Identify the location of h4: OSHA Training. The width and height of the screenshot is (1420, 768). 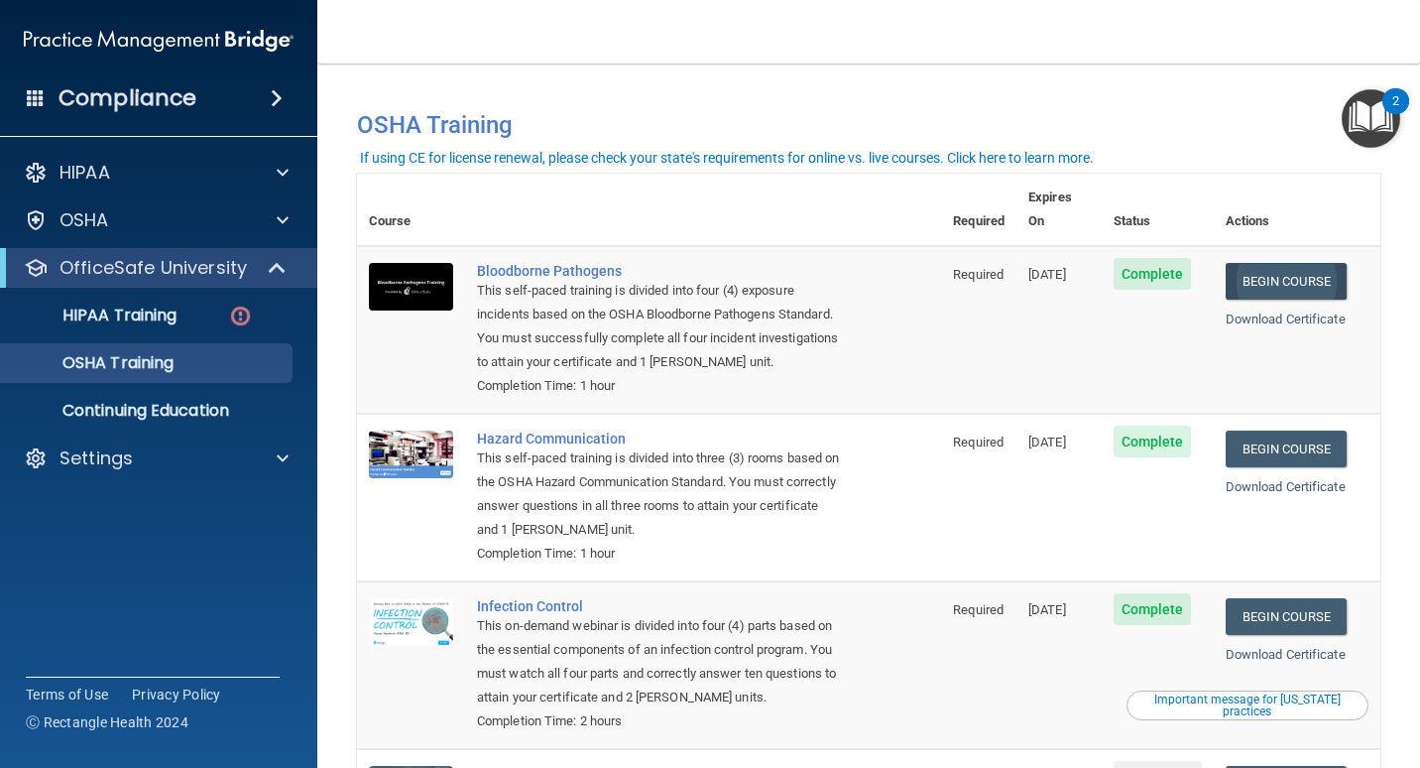
(869, 125).